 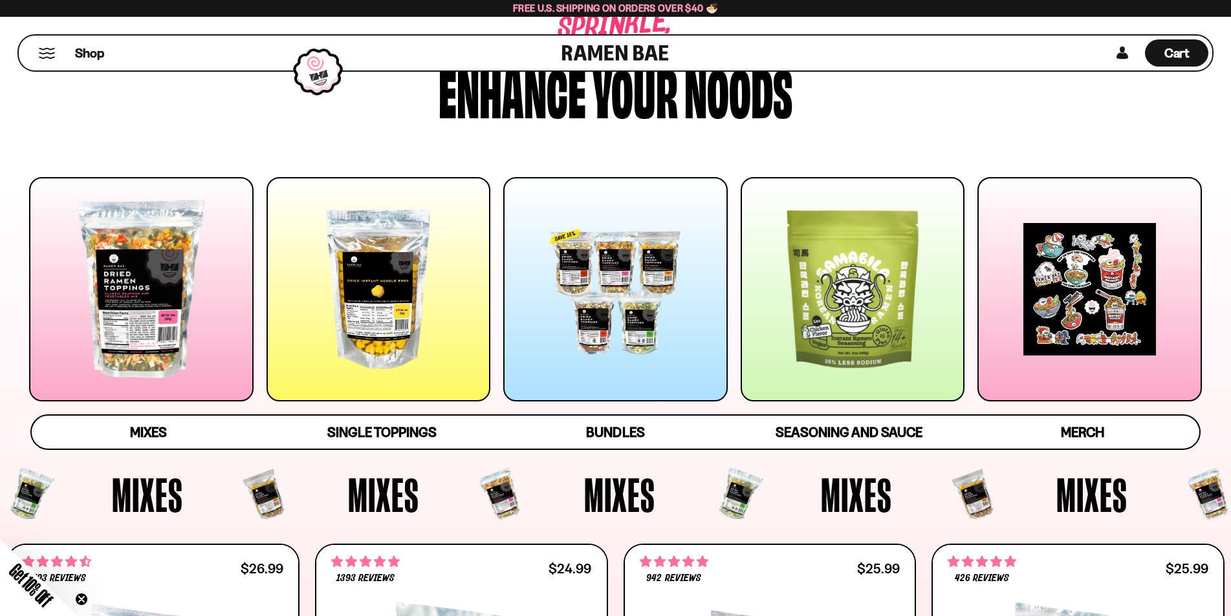 I want to click on div: Enhance, so click(x=512, y=90).